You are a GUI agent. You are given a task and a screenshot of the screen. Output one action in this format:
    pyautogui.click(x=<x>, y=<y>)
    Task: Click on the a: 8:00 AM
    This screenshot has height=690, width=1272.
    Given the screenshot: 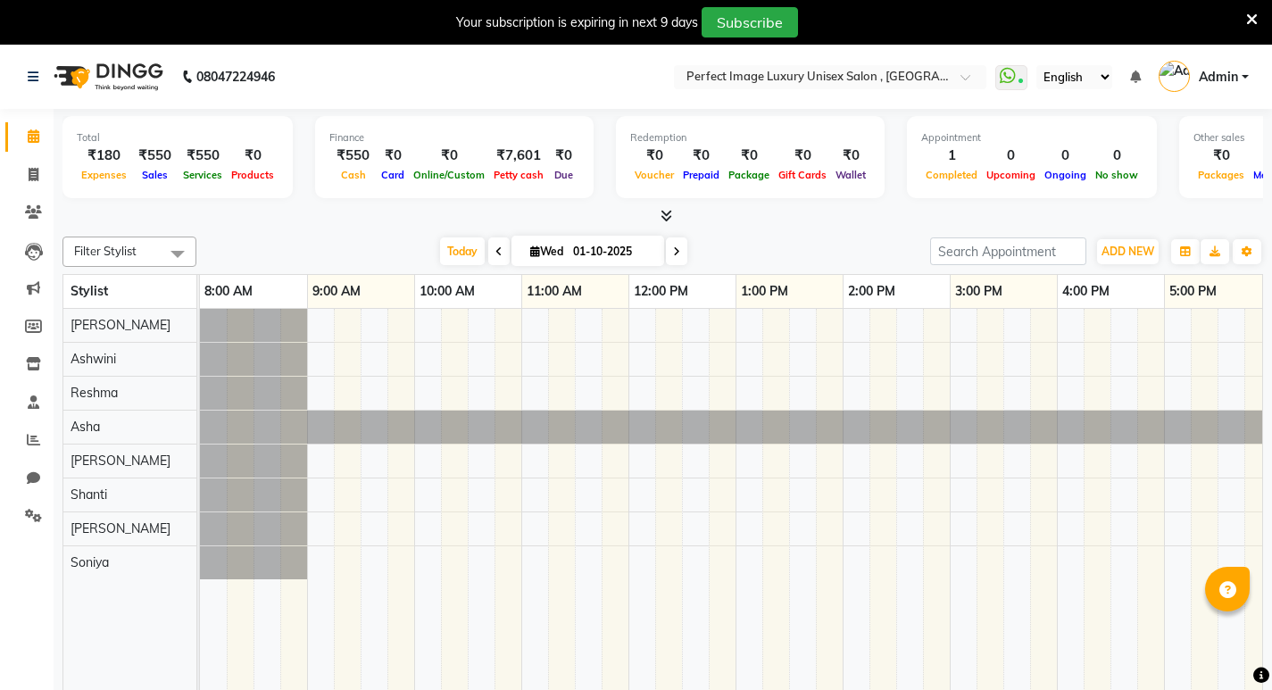 What is the action you would take?
    pyautogui.click(x=228, y=291)
    